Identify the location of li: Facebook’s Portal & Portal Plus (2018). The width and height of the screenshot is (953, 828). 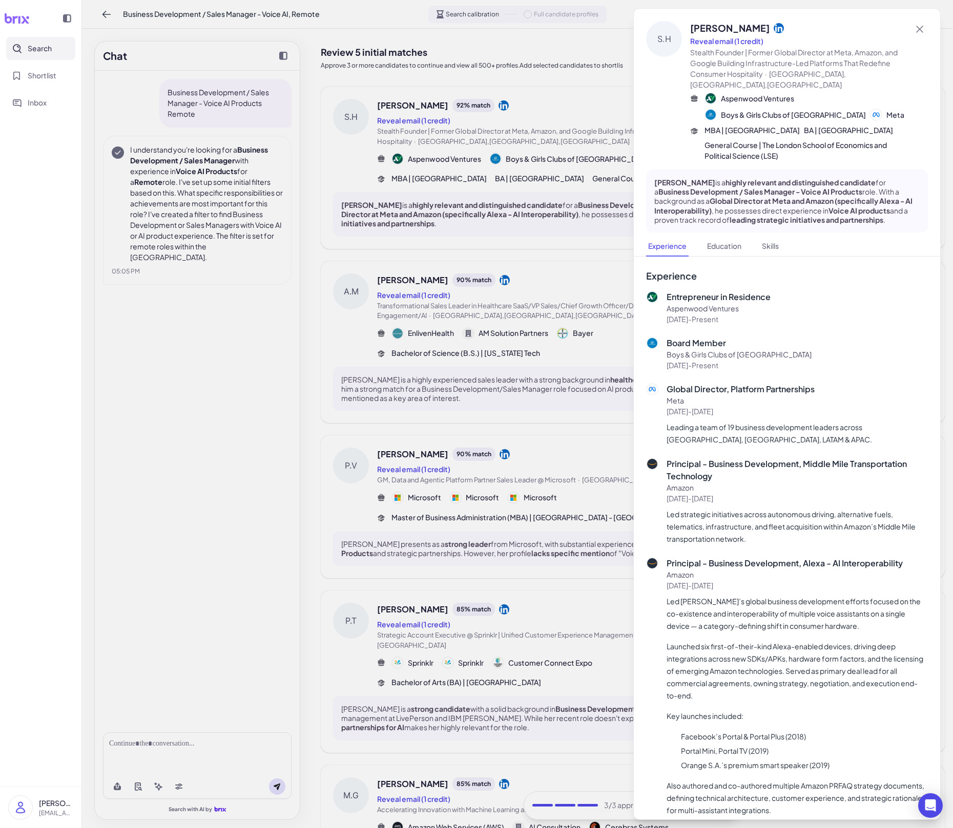
(803, 737).